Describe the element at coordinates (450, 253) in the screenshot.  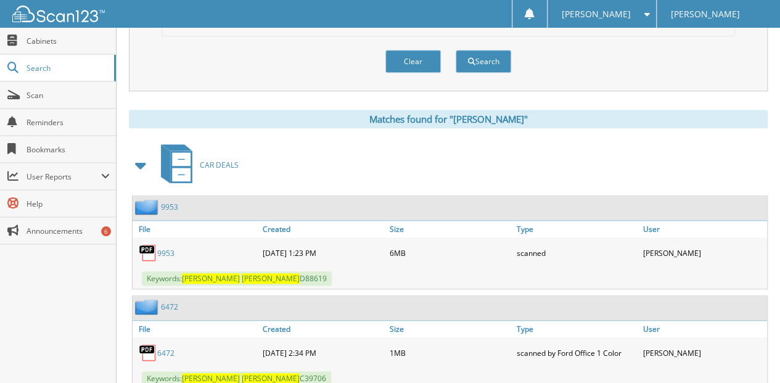
I see `div: 6MB` at that location.